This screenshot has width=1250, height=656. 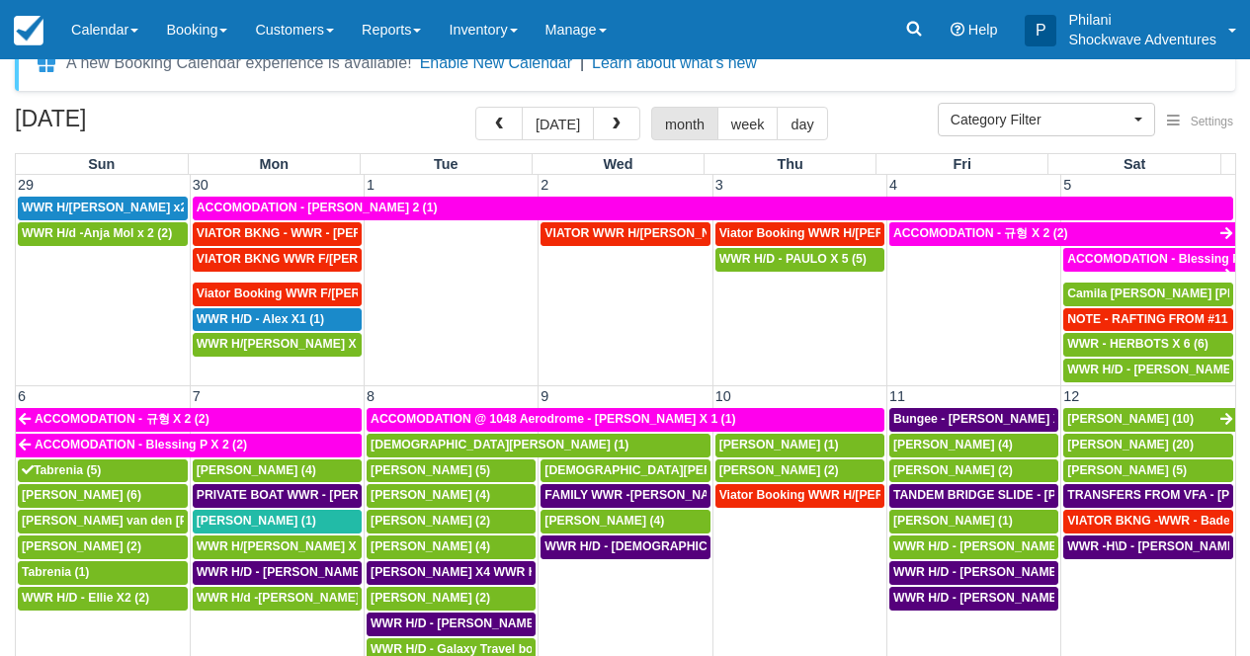 I want to click on span: 6, so click(x=22, y=396).